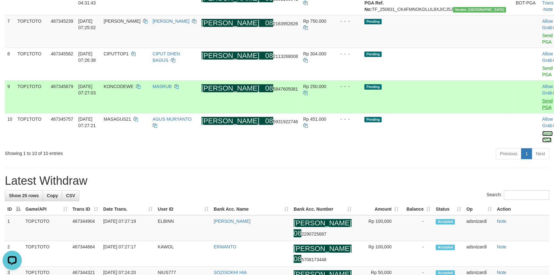  Describe the element at coordinates (10, 64) in the screenshot. I see `td: 8` at that location.